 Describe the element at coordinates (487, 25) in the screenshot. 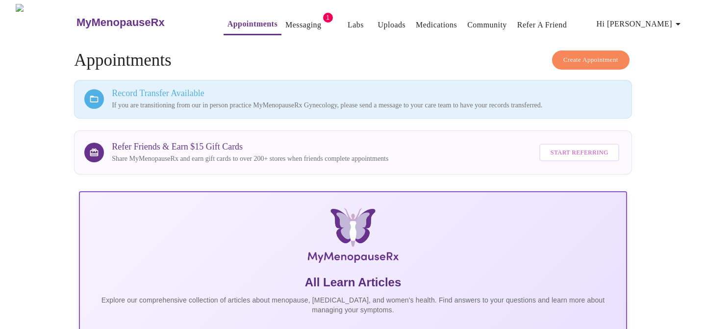

I see `button: Community` at that location.